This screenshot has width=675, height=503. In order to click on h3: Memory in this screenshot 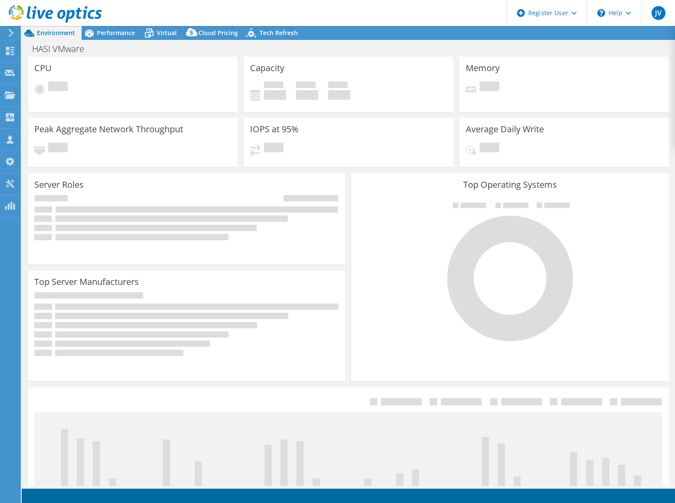, I will do `click(483, 68)`.